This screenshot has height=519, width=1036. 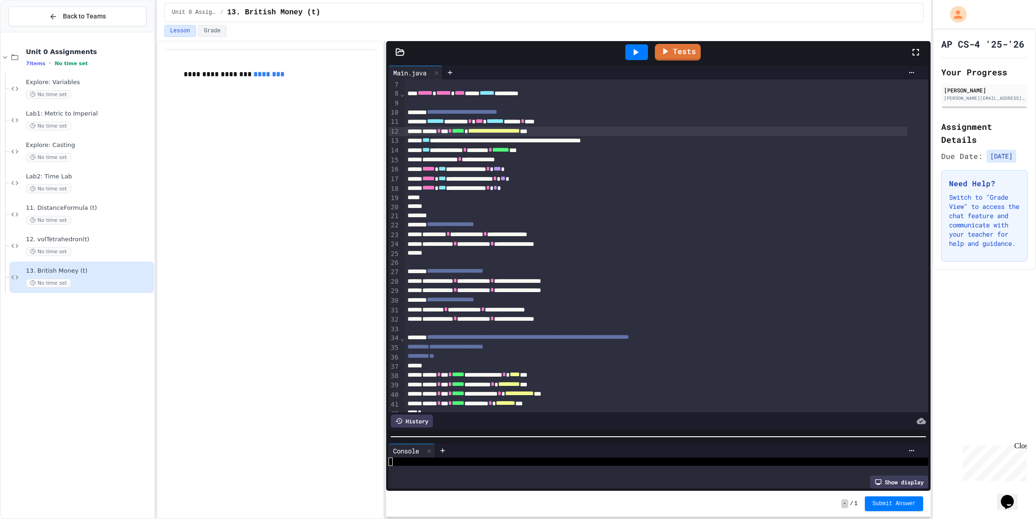 I want to click on button: Submit Answer, so click(x=894, y=504).